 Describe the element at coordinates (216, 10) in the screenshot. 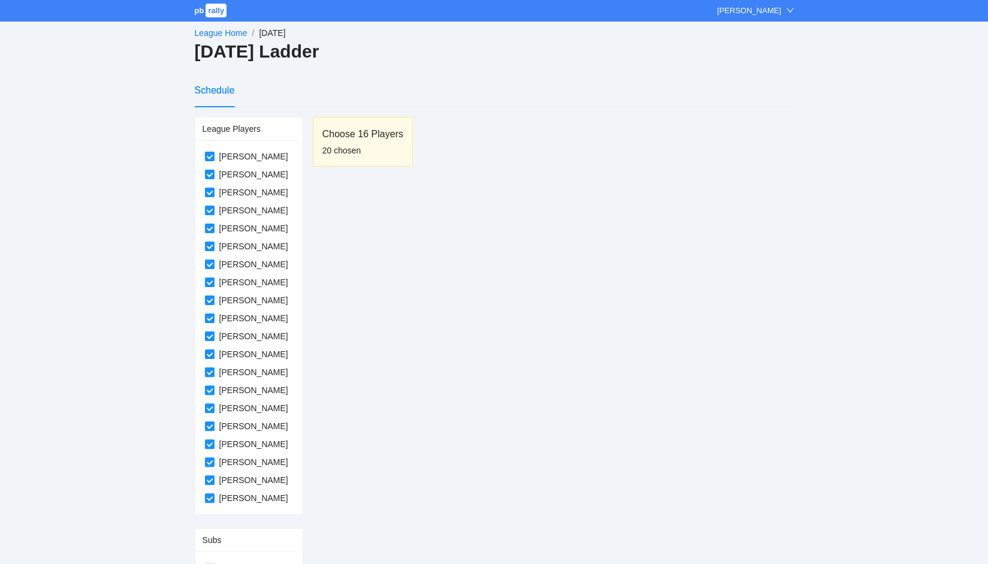

I see `span: rally` at that location.